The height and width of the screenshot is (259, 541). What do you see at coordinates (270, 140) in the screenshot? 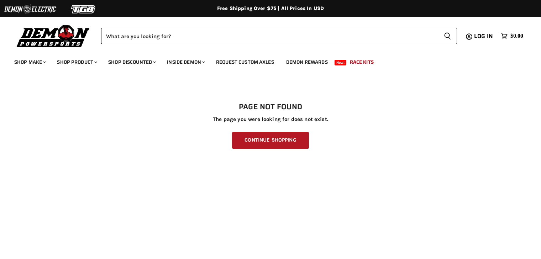
I see `a: Continue Shopping` at bounding box center [270, 140].